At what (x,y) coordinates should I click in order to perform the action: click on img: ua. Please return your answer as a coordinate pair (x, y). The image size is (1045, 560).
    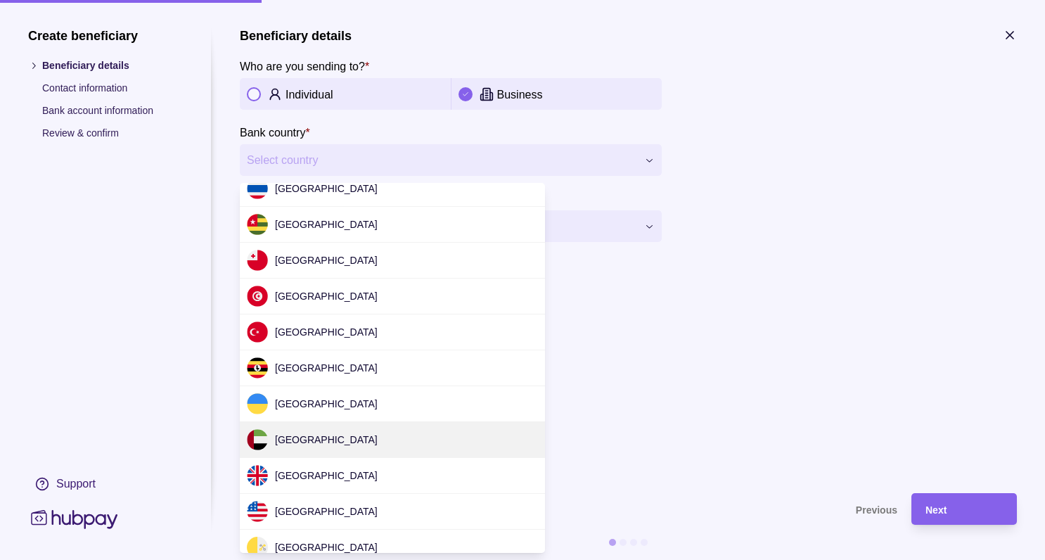
    Looking at the image, I should click on (257, 404).